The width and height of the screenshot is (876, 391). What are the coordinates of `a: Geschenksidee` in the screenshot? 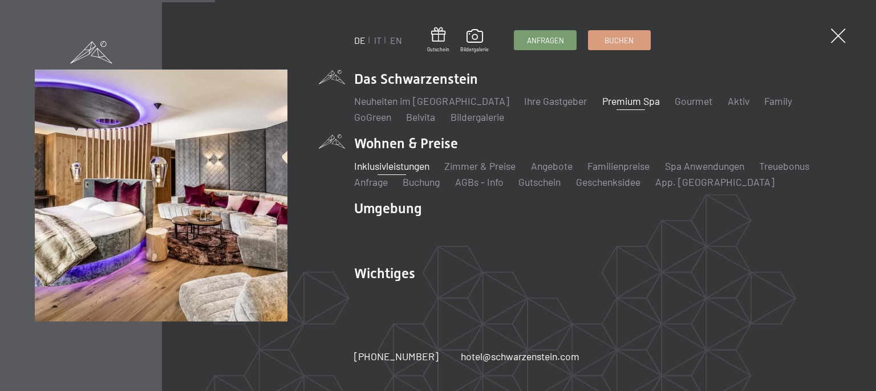 It's located at (608, 182).